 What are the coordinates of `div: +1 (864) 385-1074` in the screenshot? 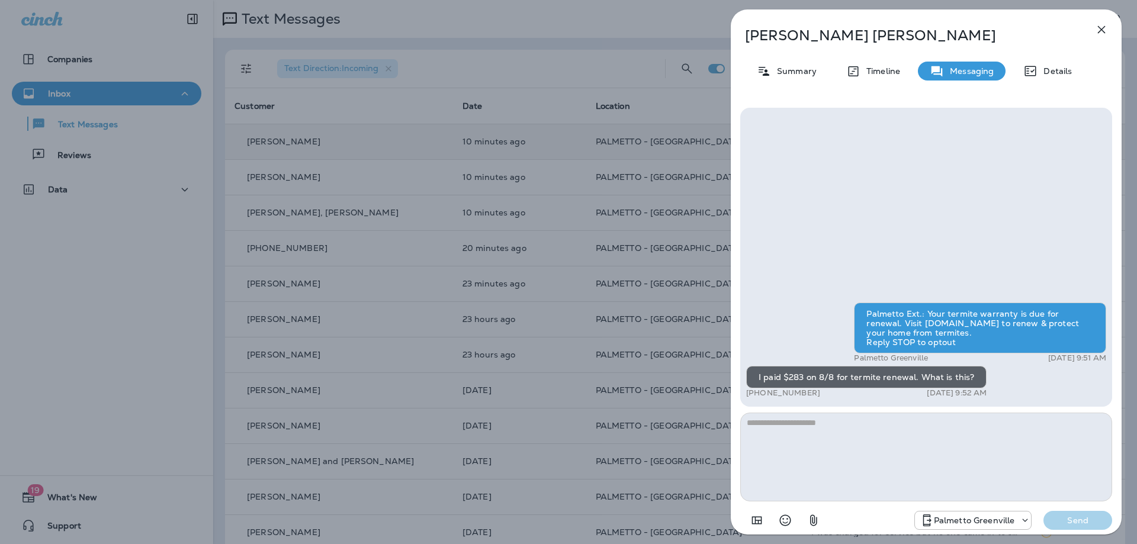 It's located at (973, 521).